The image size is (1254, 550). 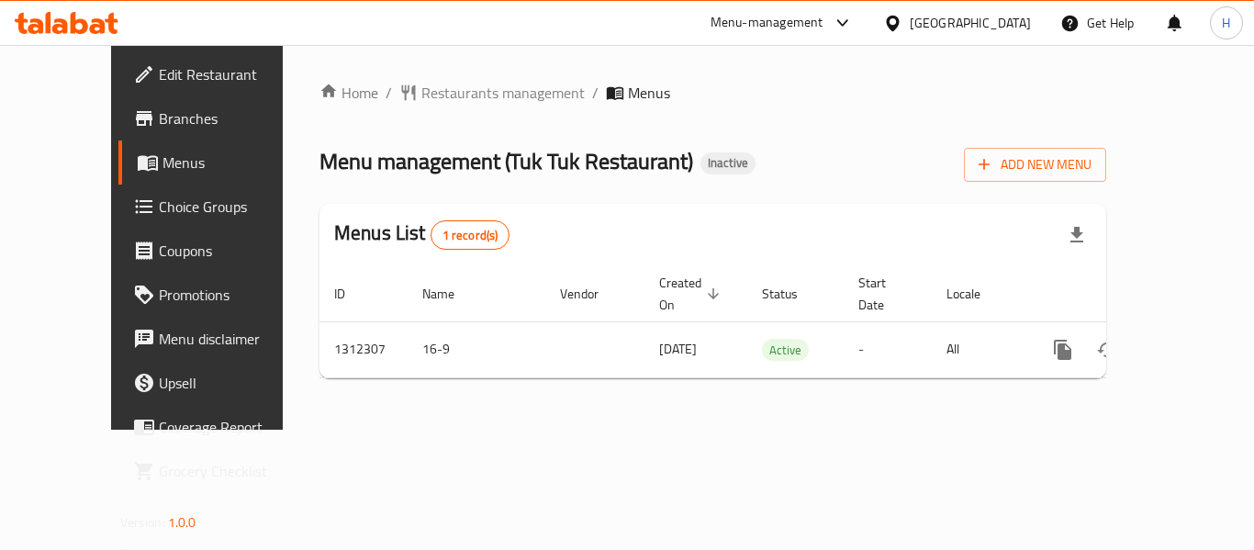 What do you see at coordinates (182, 522) in the screenshot?
I see `span: 1.0.0` at bounding box center [182, 522].